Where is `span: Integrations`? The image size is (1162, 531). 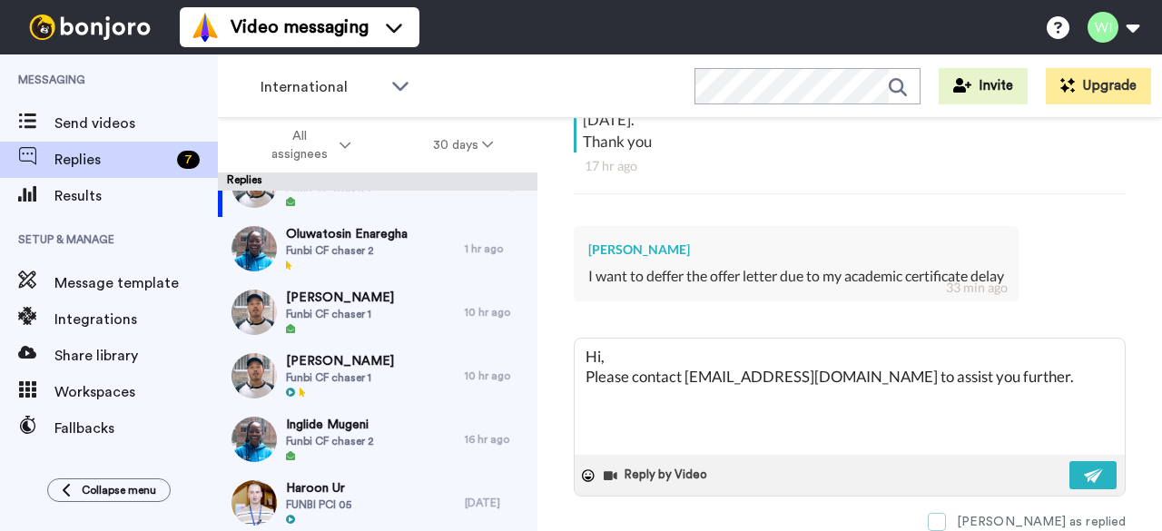
span: Integrations is located at coordinates (136, 320).